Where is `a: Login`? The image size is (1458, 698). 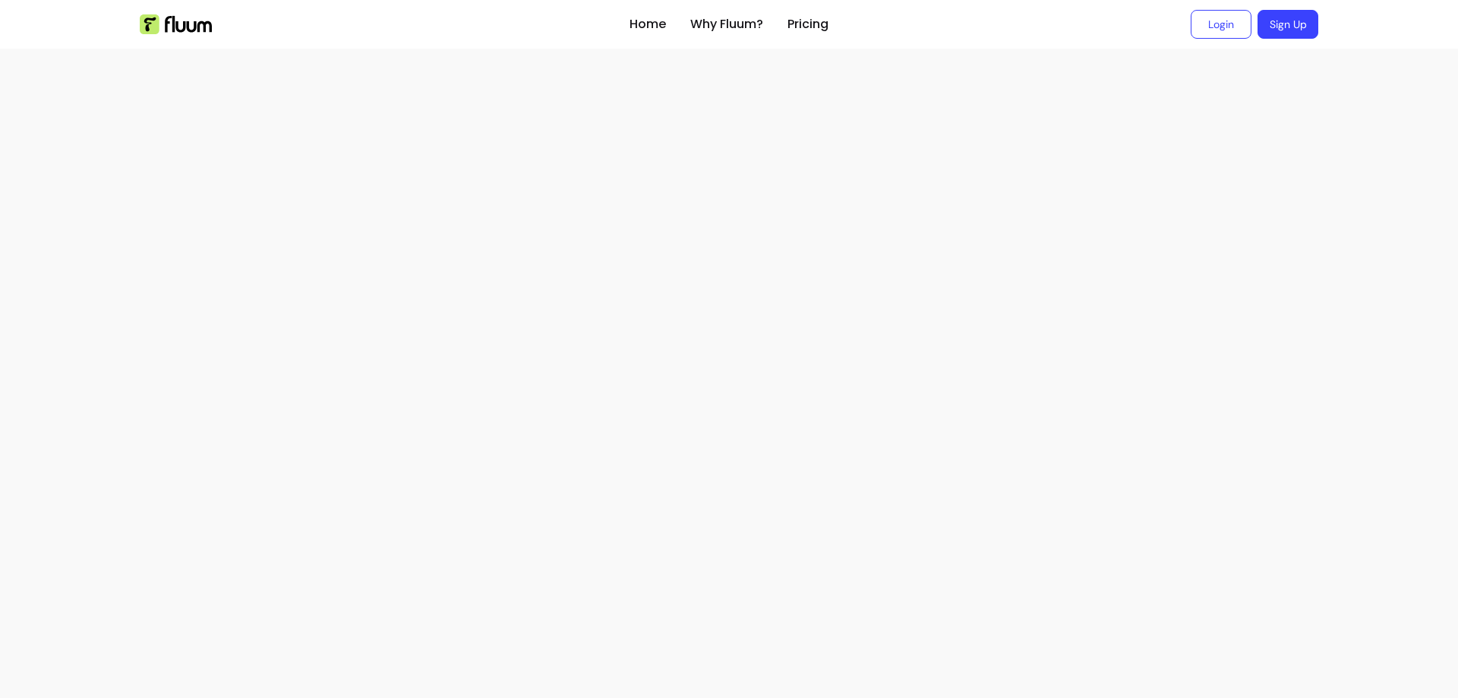 a: Login is located at coordinates (1221, 24).